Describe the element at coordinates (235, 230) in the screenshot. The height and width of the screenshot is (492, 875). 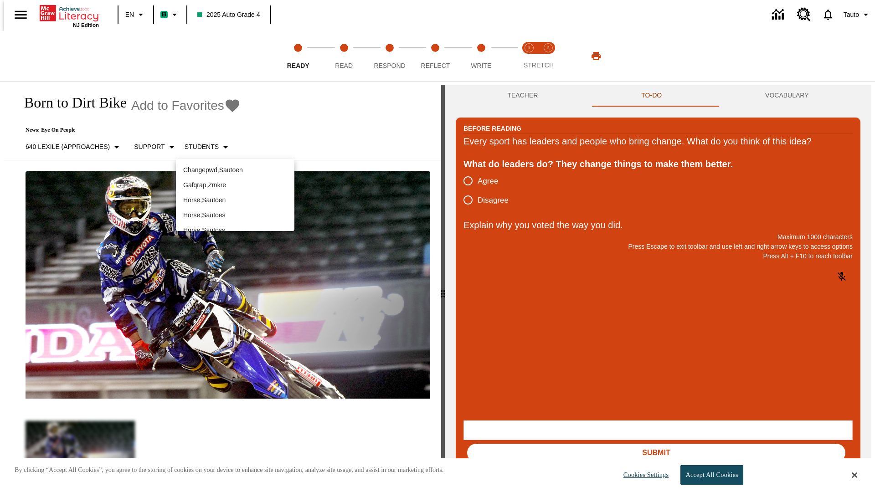
I see `p: Horse , Sautoss` at that location.